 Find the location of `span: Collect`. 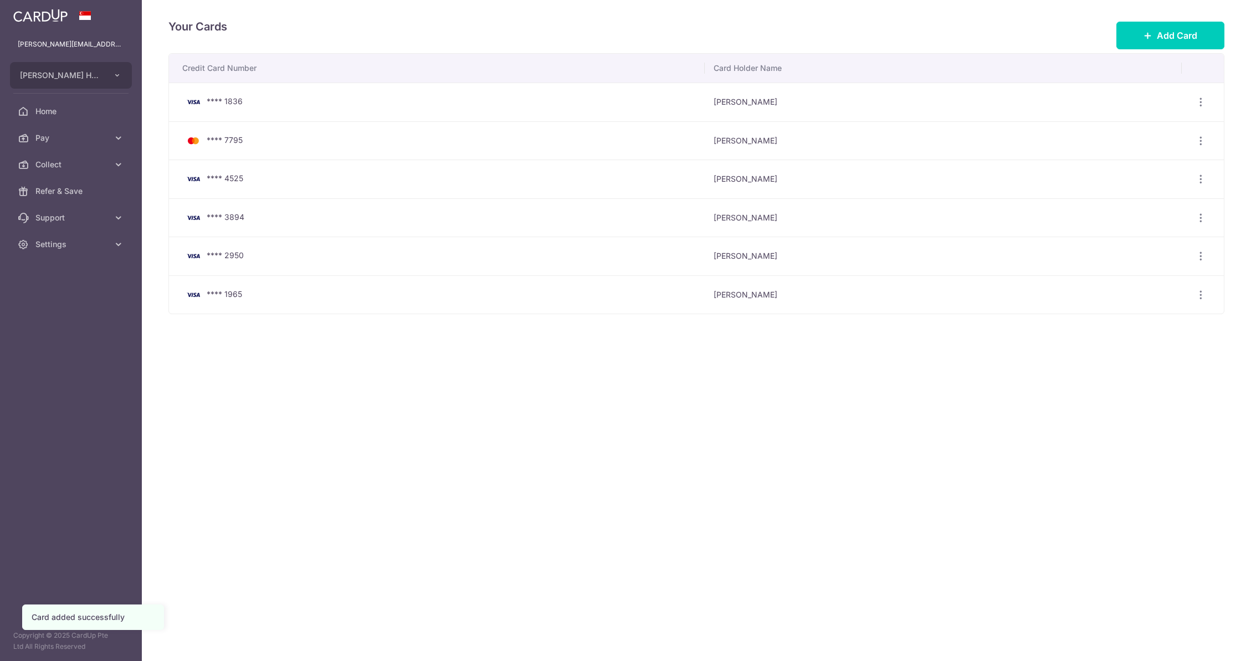

span: Collect is located at coordinates (72, 164).